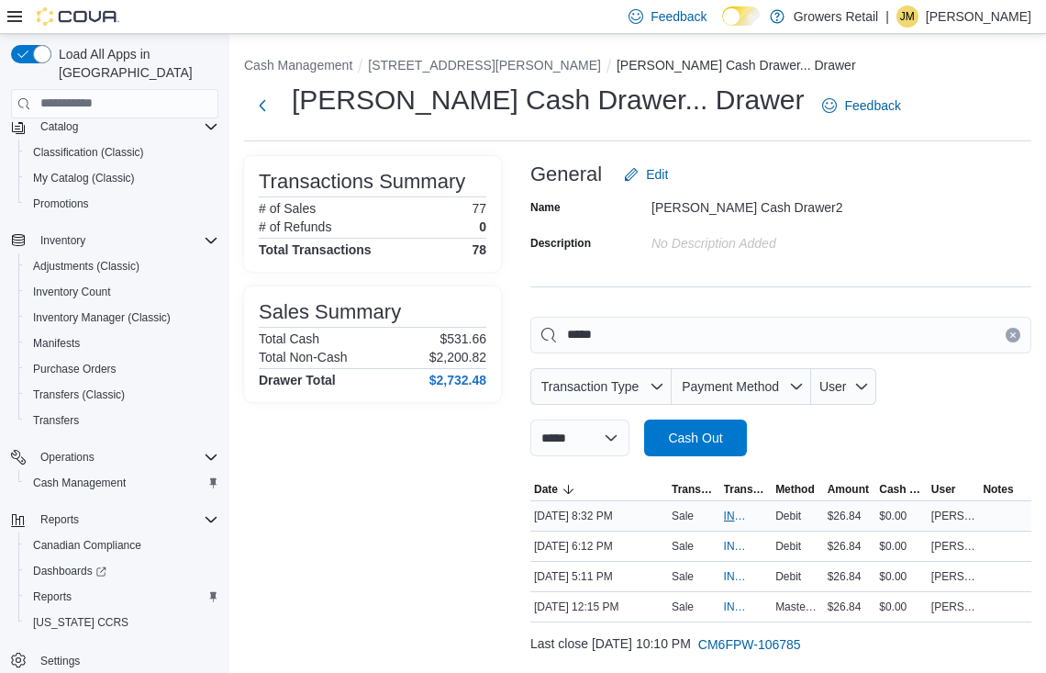 The height and width of the screenshot is (673, 1046). Describe the element at coordinates (126, 240) in the screenshot. I see `span: Inventory` at that location.